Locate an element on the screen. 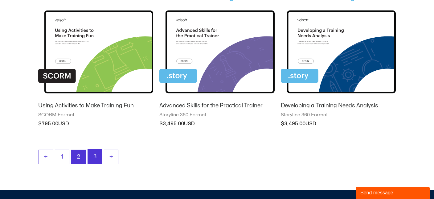 The image size is (434, 199). a: Page 1 is located at coordinates (62, 157).